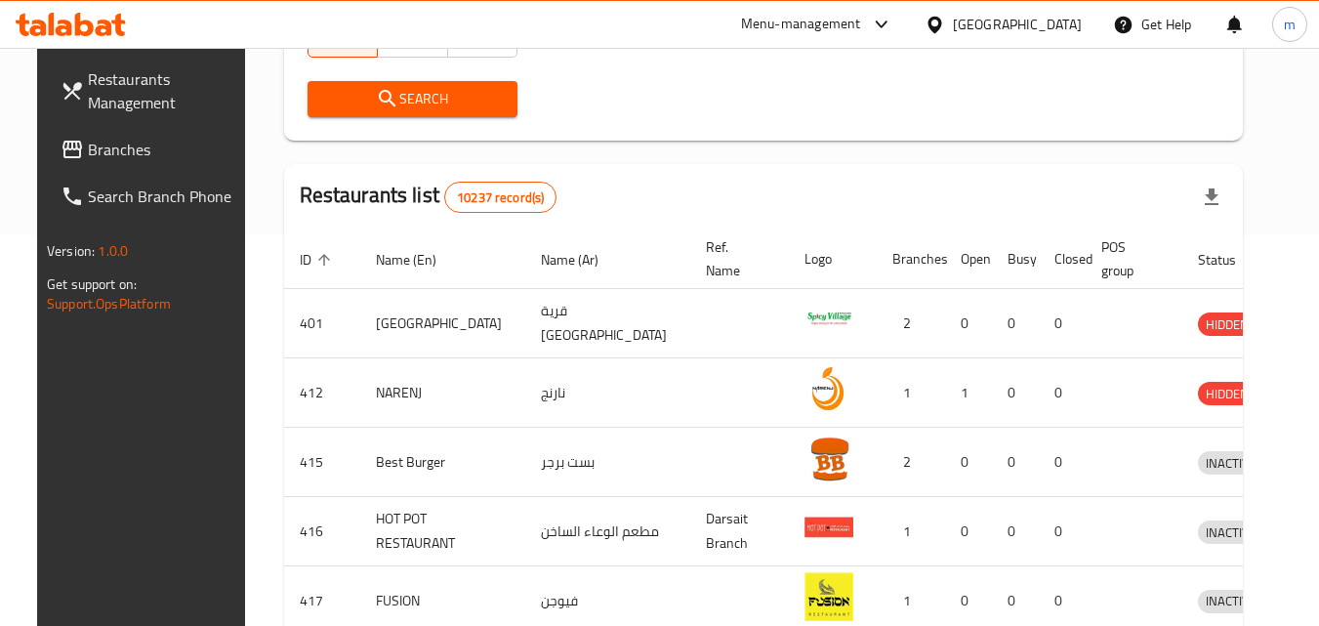  What do you see at coordinates (429, 196) in the screenshot?
I see `h2: Restaurants list` at bounding box center [429, 196].